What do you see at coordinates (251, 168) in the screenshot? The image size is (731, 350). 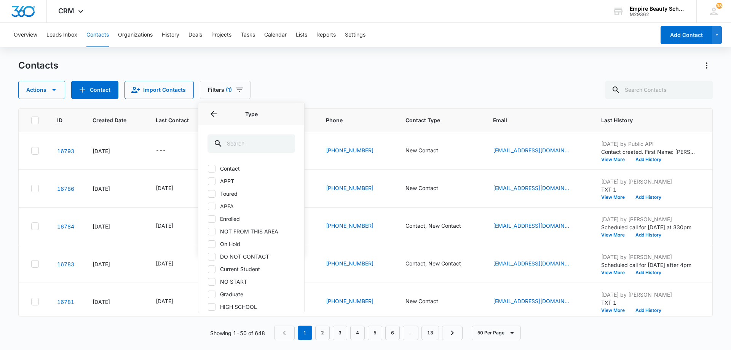 I see `label: Contact` at bounding box center [251, 168].